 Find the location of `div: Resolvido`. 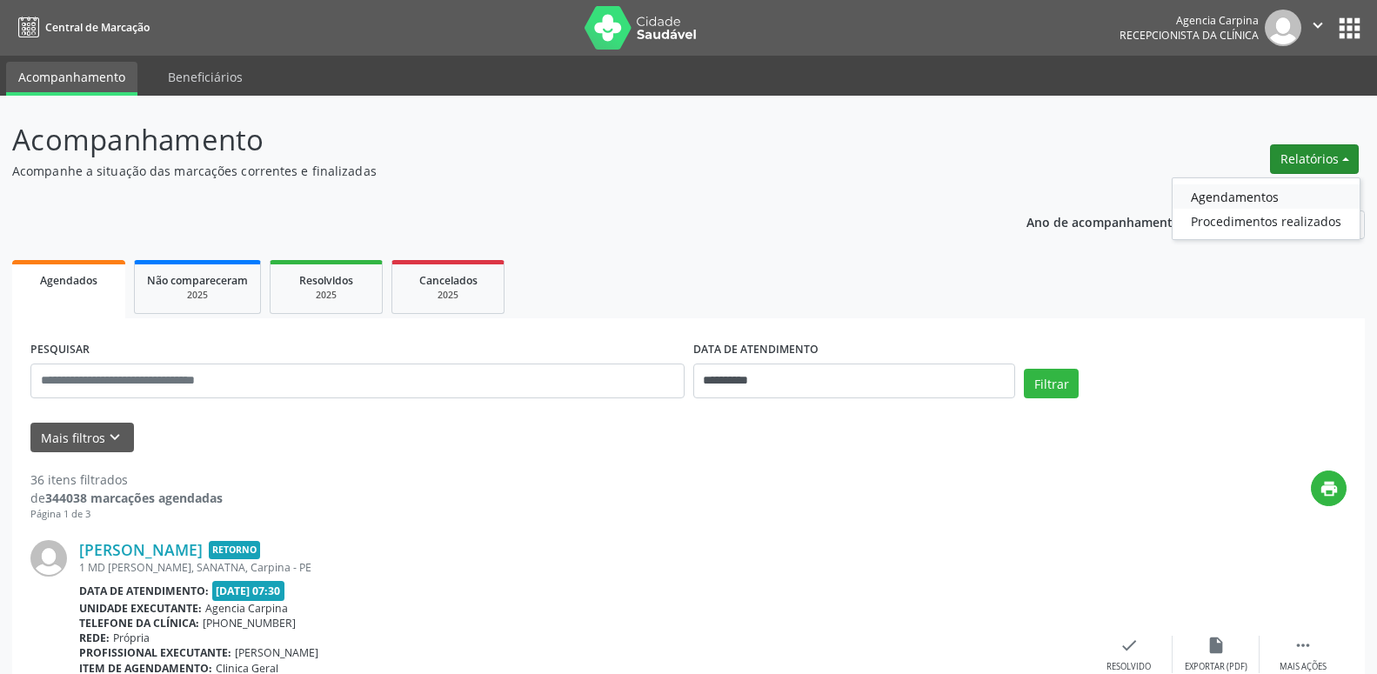

div: Resolvido is located at coordinates (1129, 667).